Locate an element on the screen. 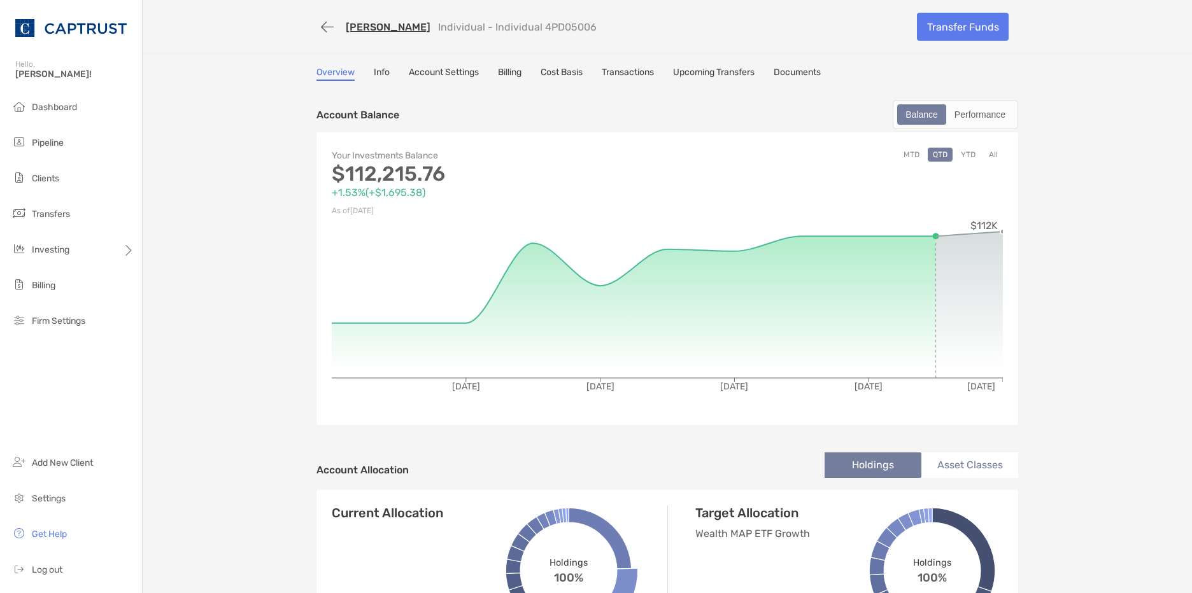  img: settings icon is located at coordinates (19, 498).